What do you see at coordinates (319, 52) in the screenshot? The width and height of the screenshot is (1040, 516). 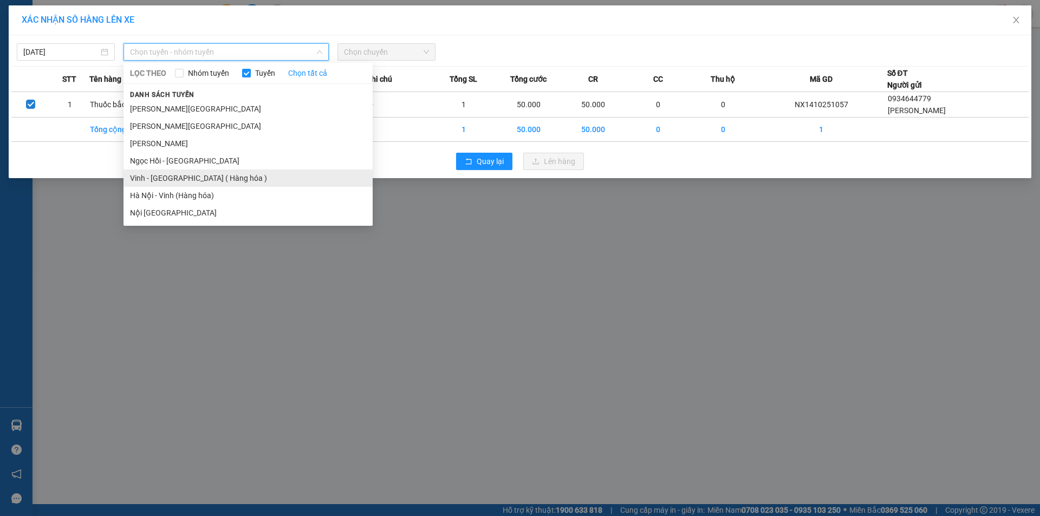 I see `span: down` at bounding box center [319, 52].